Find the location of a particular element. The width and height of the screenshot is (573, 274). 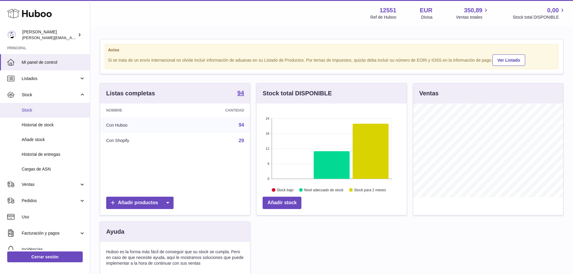

span: Historial de stock is located at coordinates (54, 125).